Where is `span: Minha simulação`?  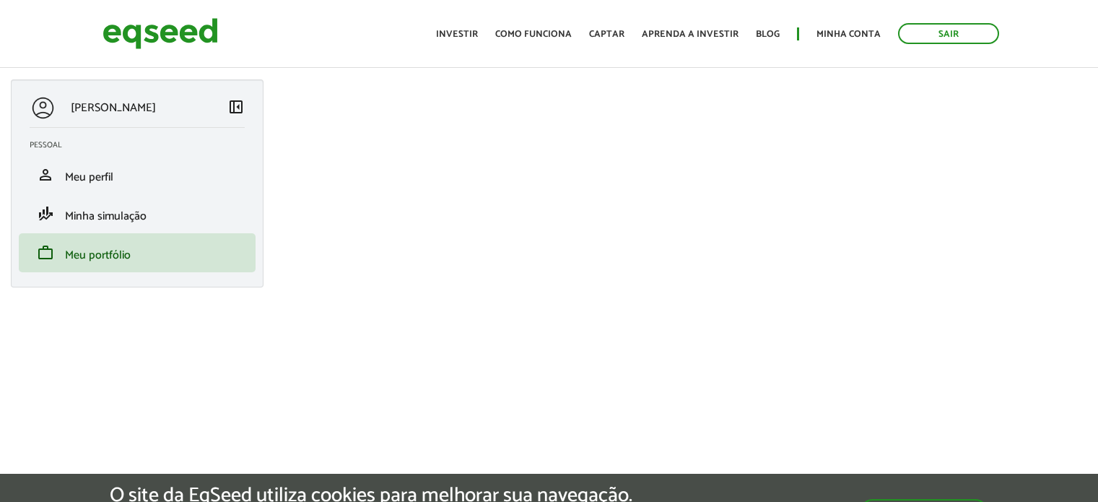 span: Minha simulação is located at coordinates (105, 216).